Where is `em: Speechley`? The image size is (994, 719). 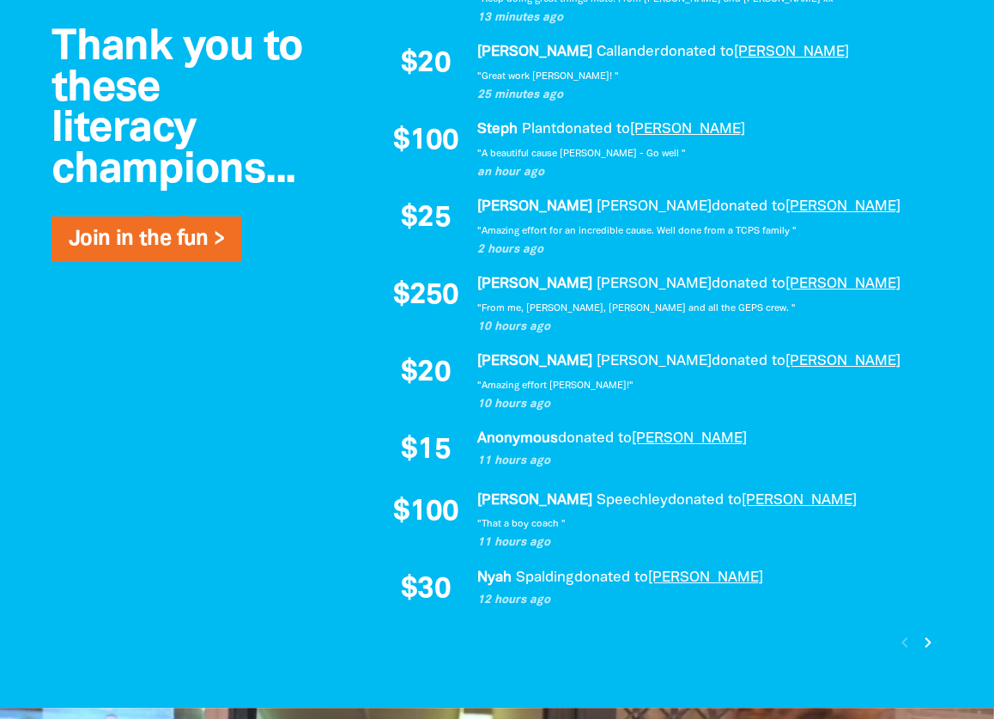
em: Speechley is located at coordinates (632, 500).